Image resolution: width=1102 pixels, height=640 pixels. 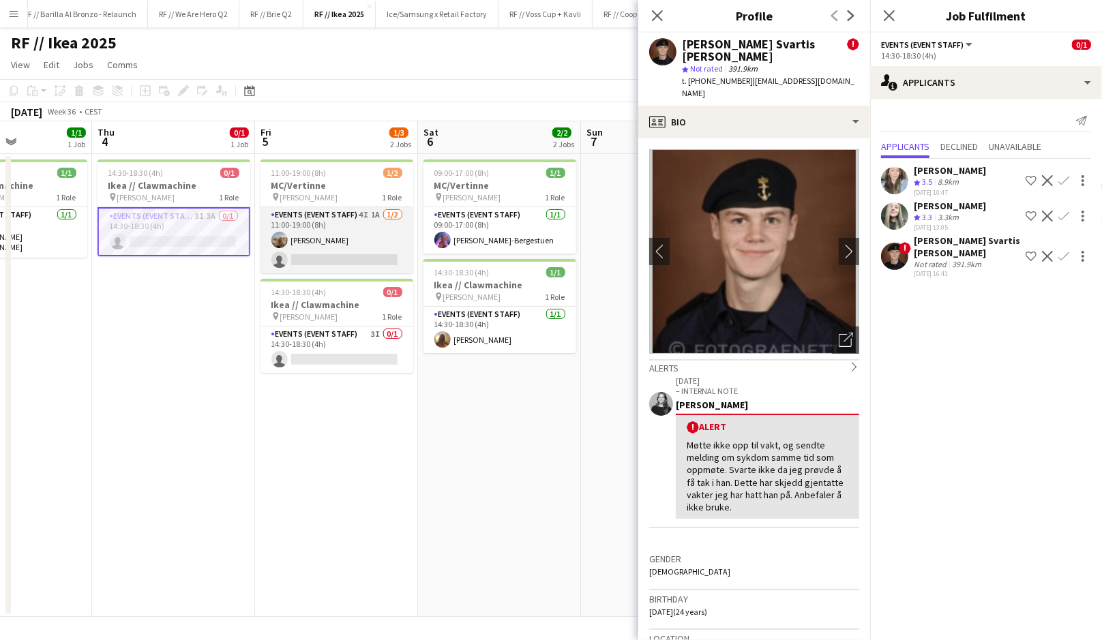 I want to click on span: Edit, so click(x=51, y=65).